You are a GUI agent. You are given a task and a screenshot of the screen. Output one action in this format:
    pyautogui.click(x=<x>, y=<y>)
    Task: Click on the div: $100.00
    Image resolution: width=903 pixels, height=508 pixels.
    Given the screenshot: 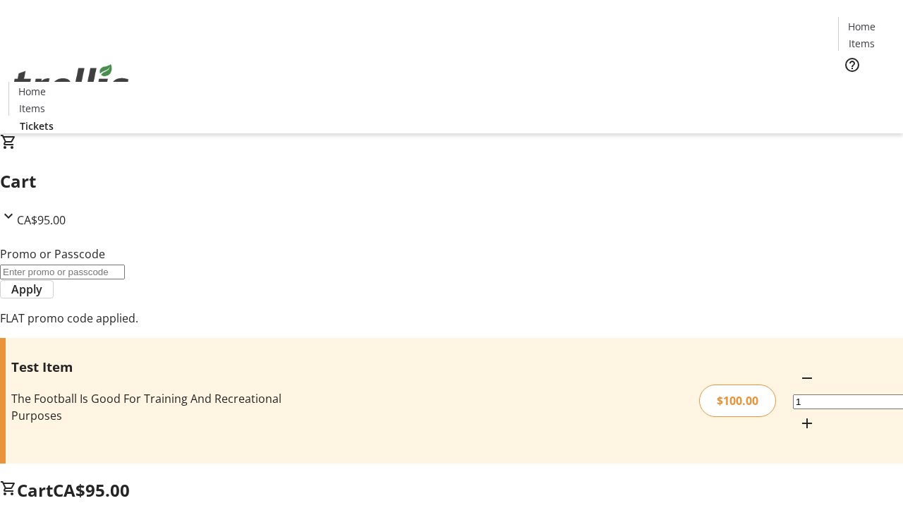 What is the action you would take?
    pyautogui.click(x=737, y=401)
    